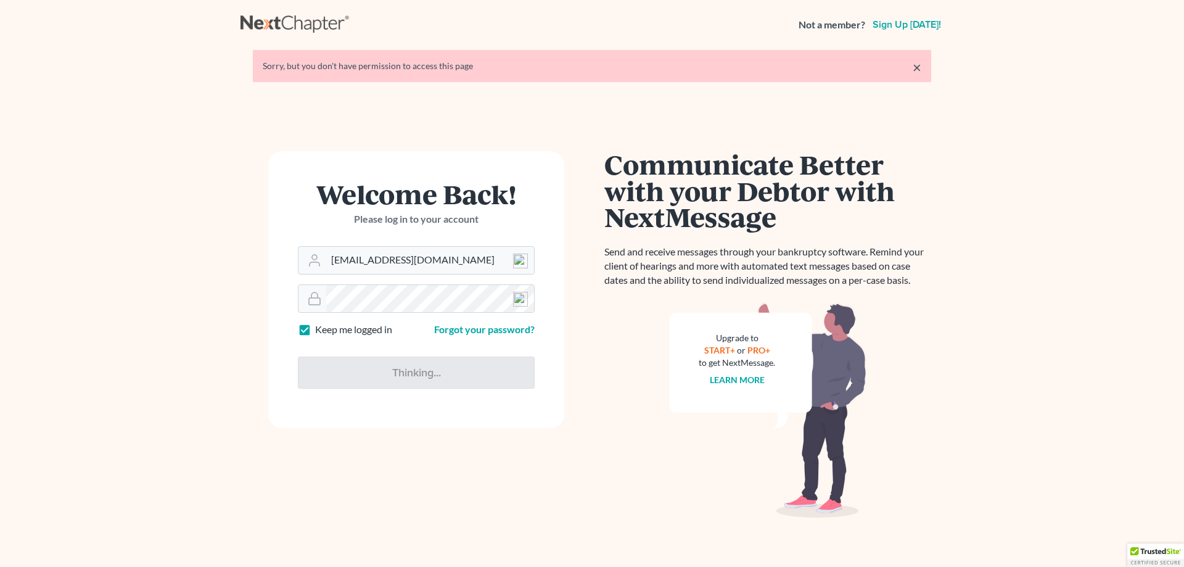  Describe the element at coordinates (759, 350) in the screenshot. I see `a: PRO+` at that location.